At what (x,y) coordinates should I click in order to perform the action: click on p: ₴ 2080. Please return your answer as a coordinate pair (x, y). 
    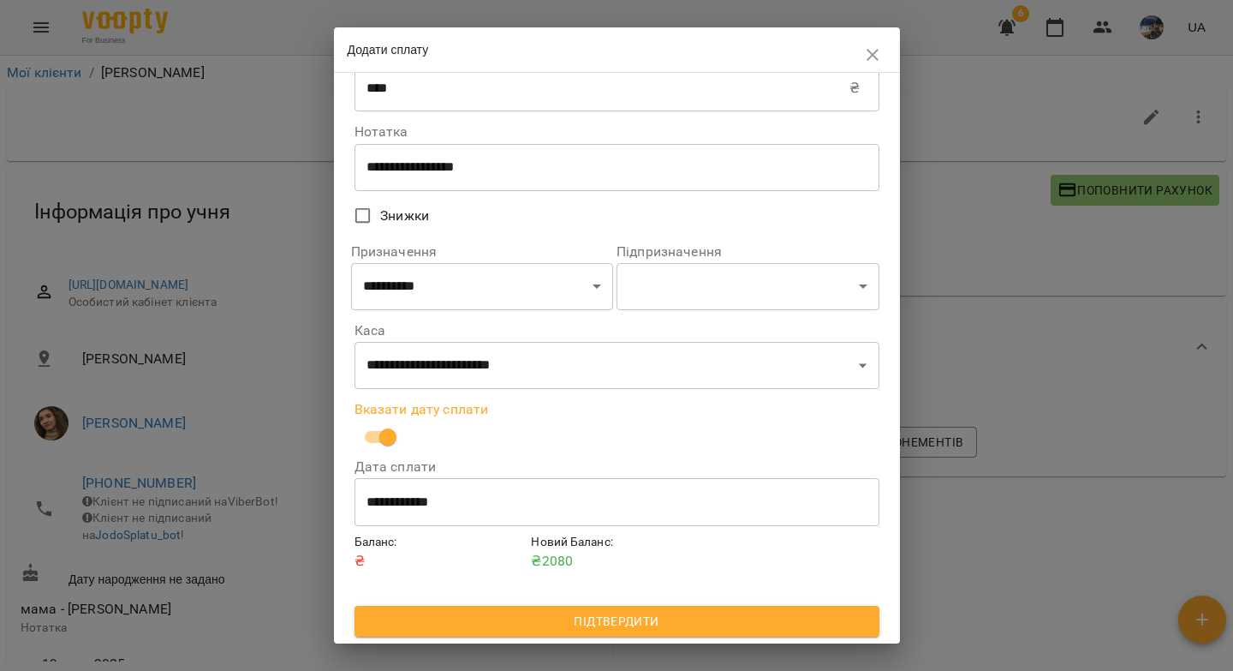
    Looking at the image, I should click on (616, 561).